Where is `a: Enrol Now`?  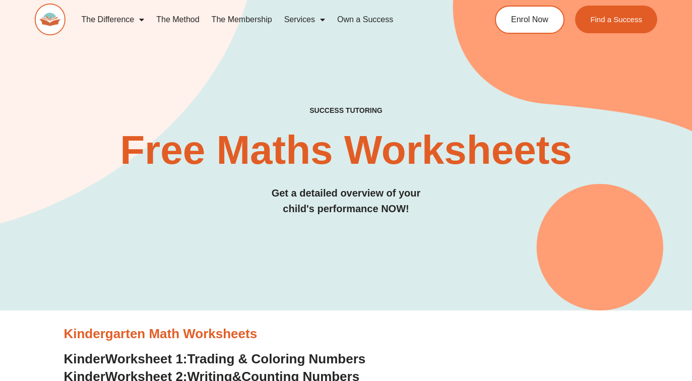 a: Enrol Now is located at coordinates (530, 20).